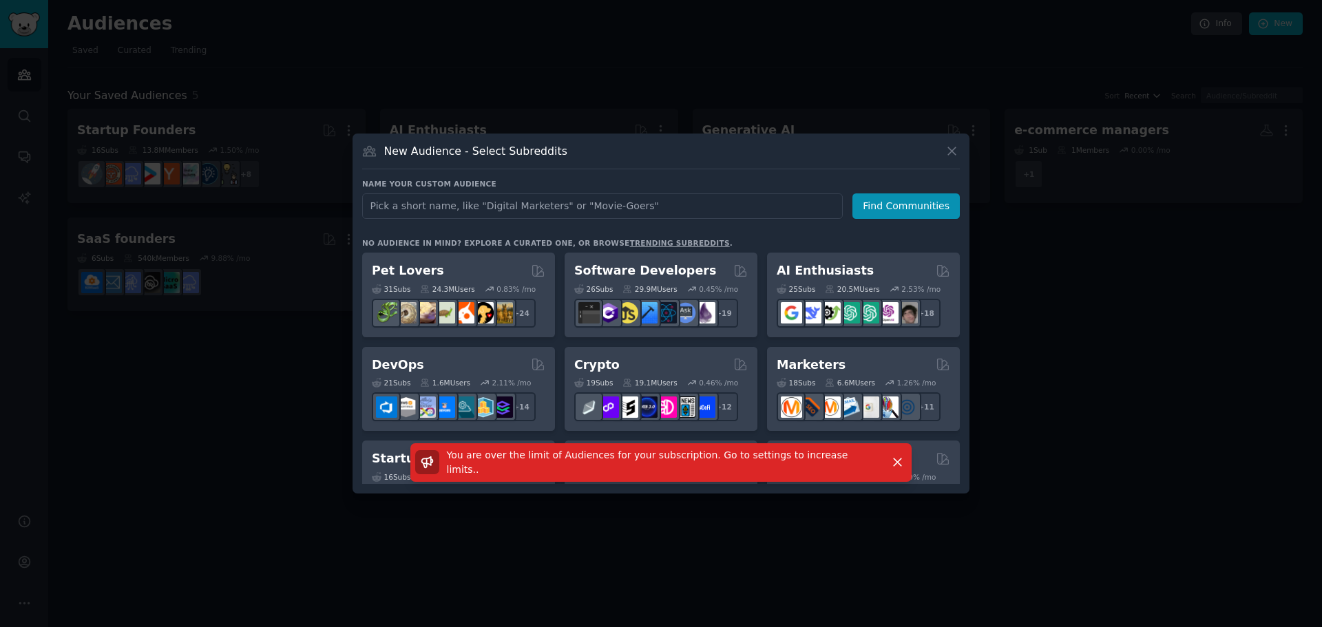 Image resolution: width=1322 pixels, height=627 pixels. I want to click on h3: New Audience - Select Subreddits, so click(476, 151).